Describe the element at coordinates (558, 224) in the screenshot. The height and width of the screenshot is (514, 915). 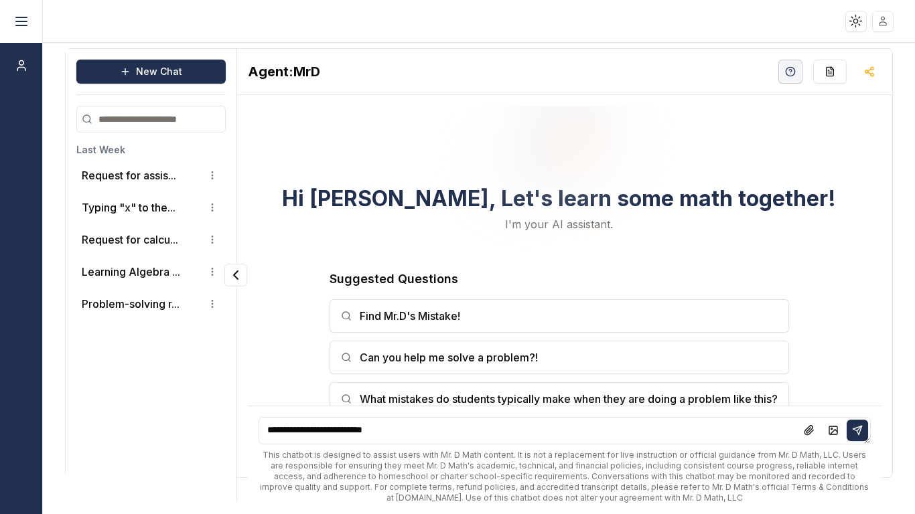
I see `p: I'm your AI assistant.` at that location.